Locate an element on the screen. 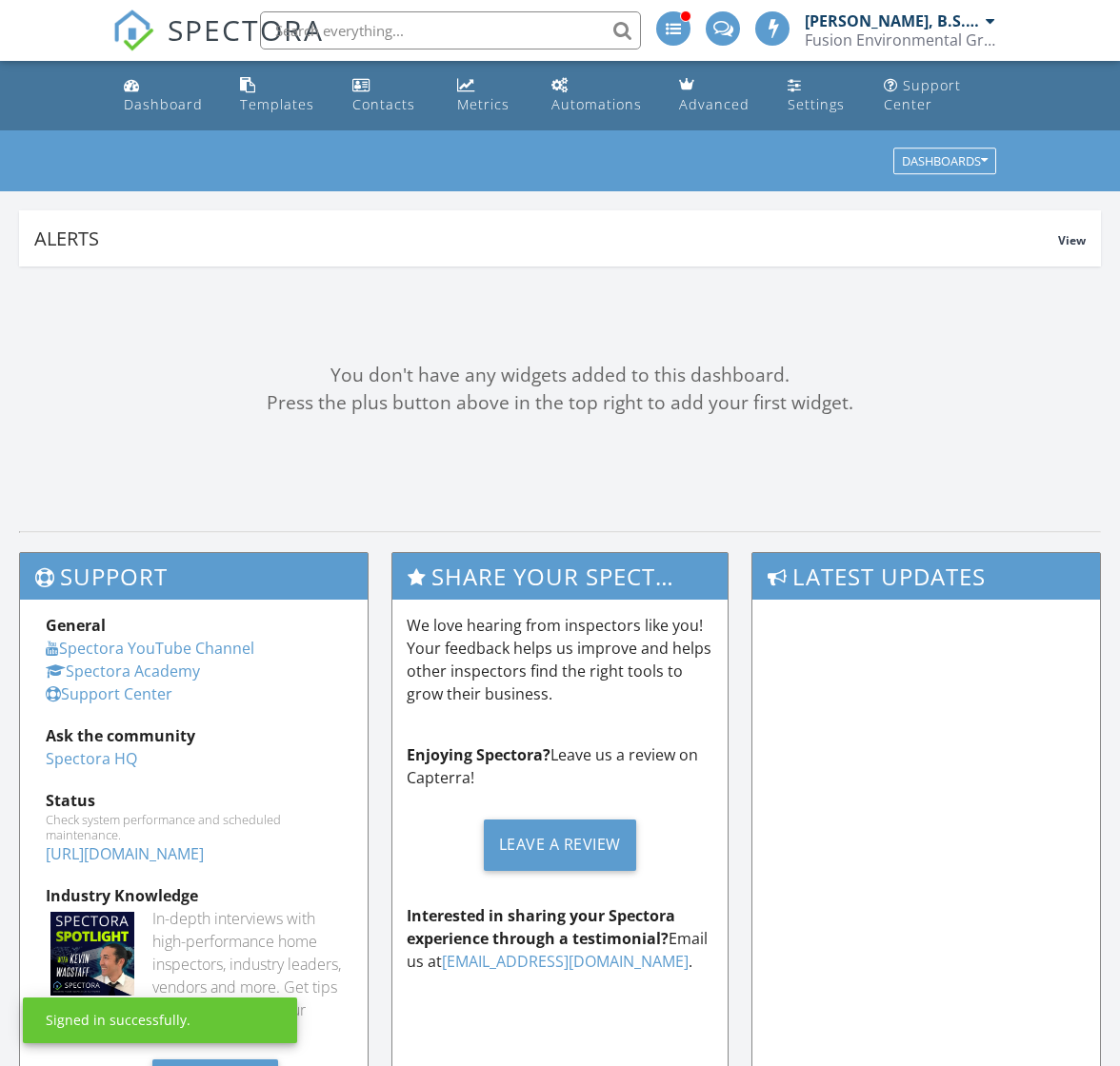  div: Templates is located at coordinates (277, 104).